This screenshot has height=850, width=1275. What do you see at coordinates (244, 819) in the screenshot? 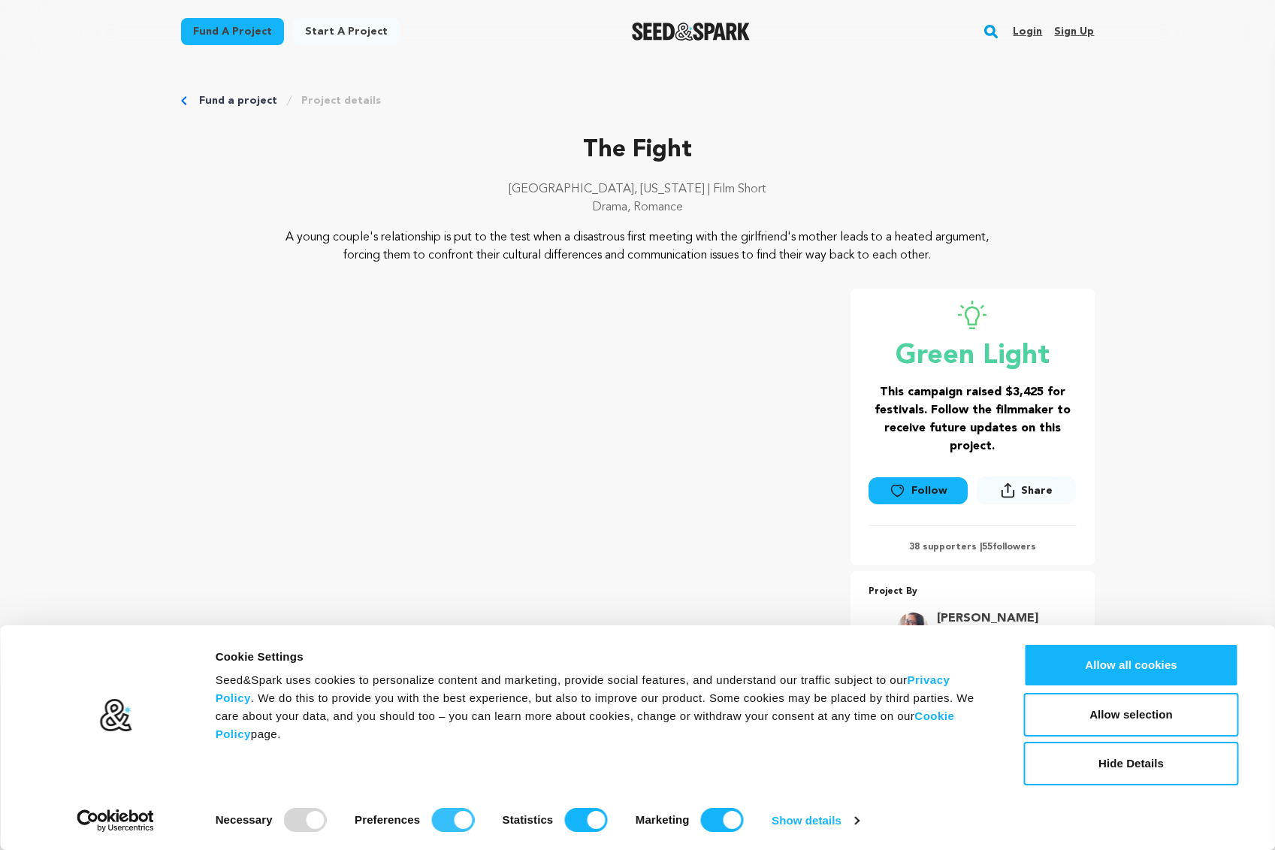
I see `strong: Necessary` at bounding box center [244, 819].